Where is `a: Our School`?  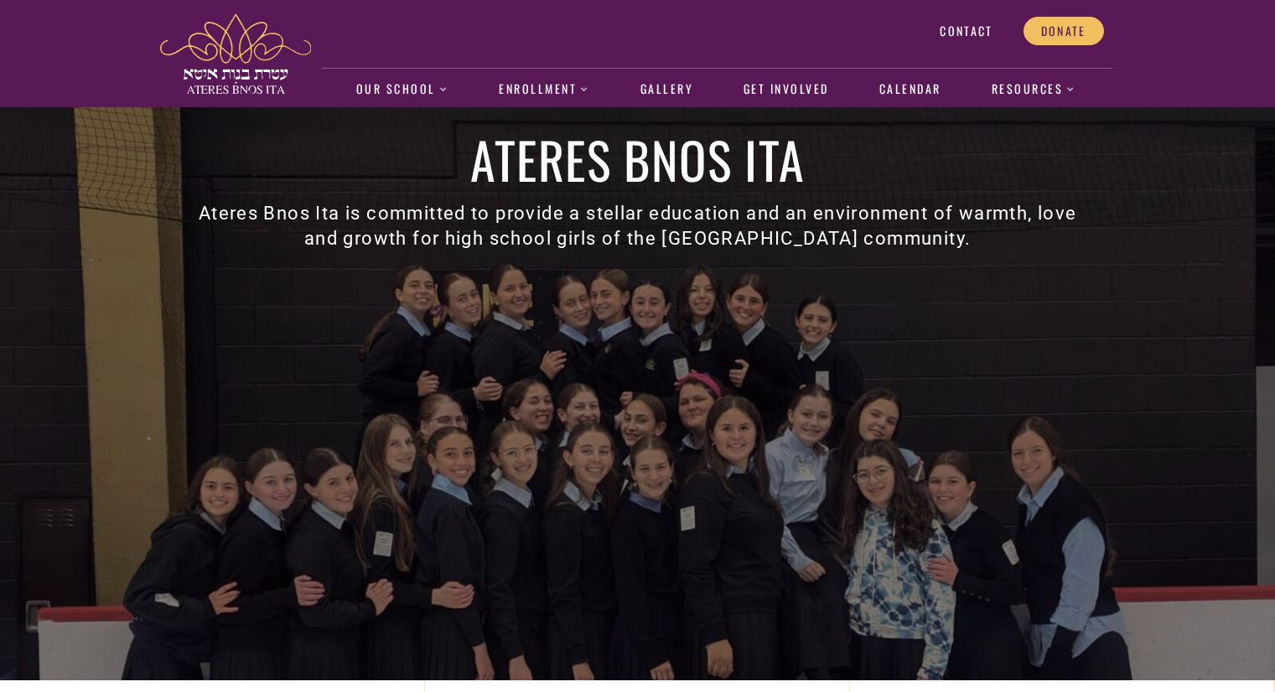
a: Our School is located at coordinates (401, 90).